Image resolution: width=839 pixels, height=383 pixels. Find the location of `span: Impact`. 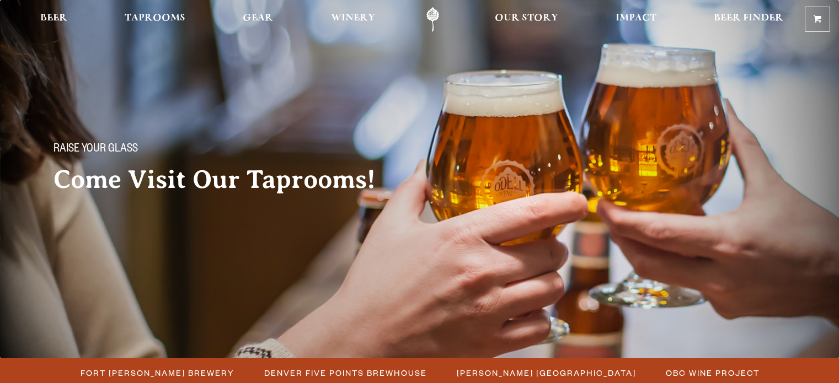

span: Impact is located at coordinates (636, 18).